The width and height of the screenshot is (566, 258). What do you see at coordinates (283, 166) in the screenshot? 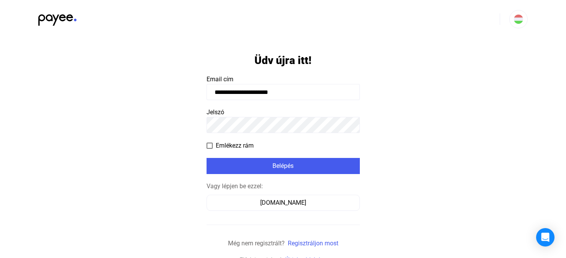
I see `button: Belépés` at bounding box center [283, 166].